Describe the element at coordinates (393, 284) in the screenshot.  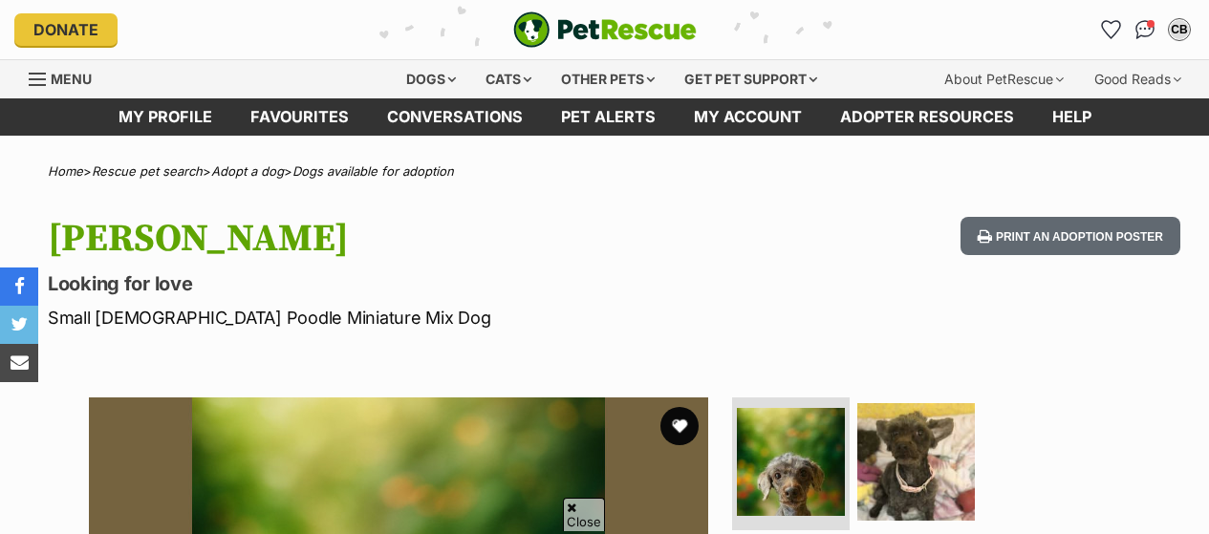
I see `p: Looking for love` at that location.